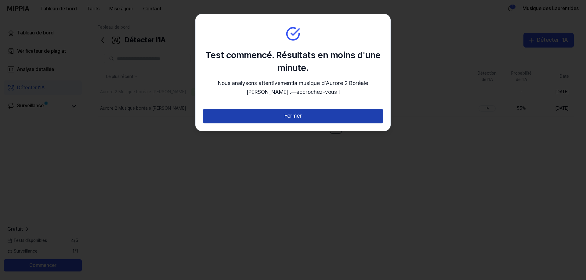 This screenshot has height=280, width=586. What do you see at coordinates (293, 116) in the screenshot?
I see `button: Fermer` at bounding box center [293, 116].